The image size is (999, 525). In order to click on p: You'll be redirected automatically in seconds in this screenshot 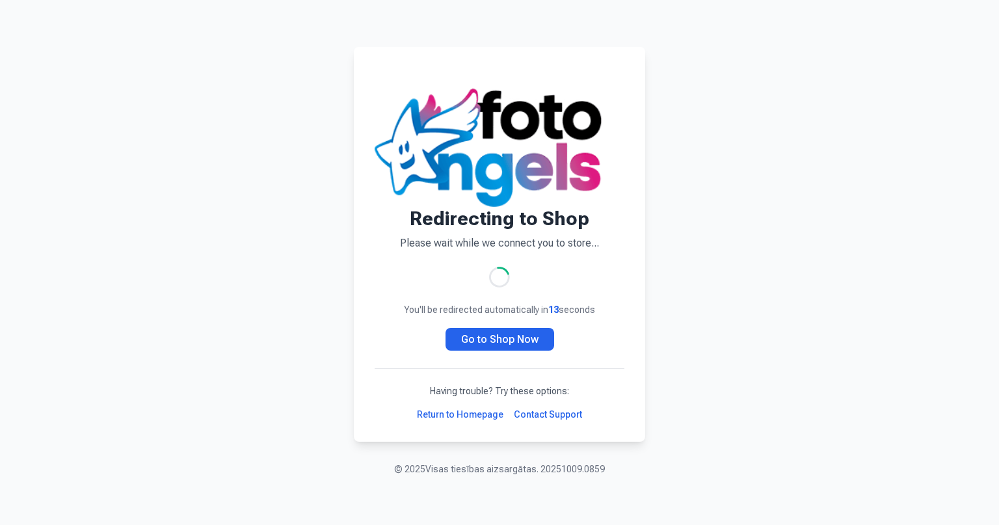, I will do `click(499, 310)`.